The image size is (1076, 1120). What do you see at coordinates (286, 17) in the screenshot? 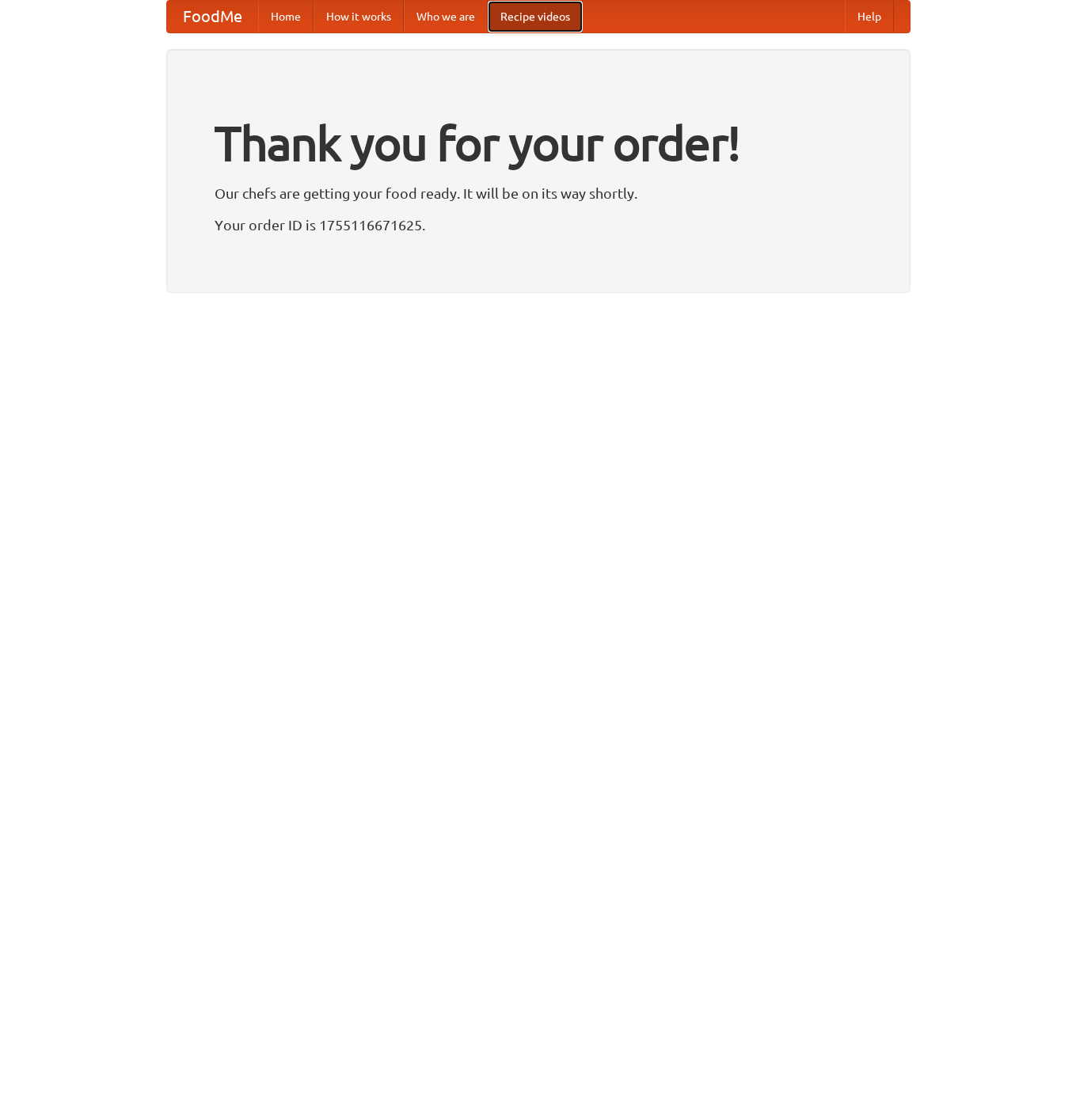
I see `a: Home` at bounding box center [286, 17].